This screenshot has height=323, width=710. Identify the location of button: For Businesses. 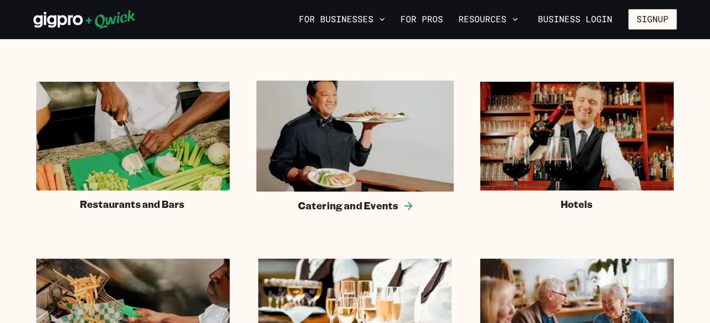
(342, 19).